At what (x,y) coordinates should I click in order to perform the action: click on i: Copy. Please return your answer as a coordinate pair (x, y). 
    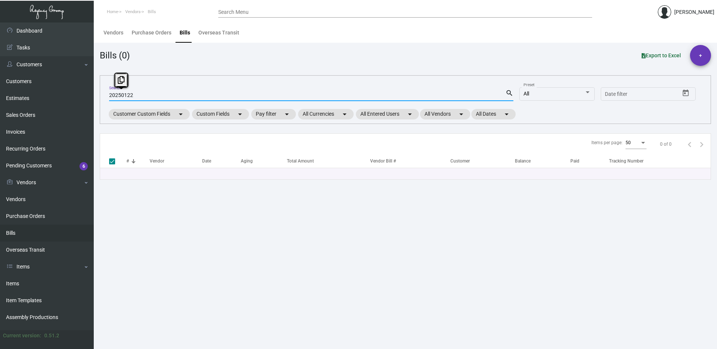
    Looking at the image, I should click on (121, 80).